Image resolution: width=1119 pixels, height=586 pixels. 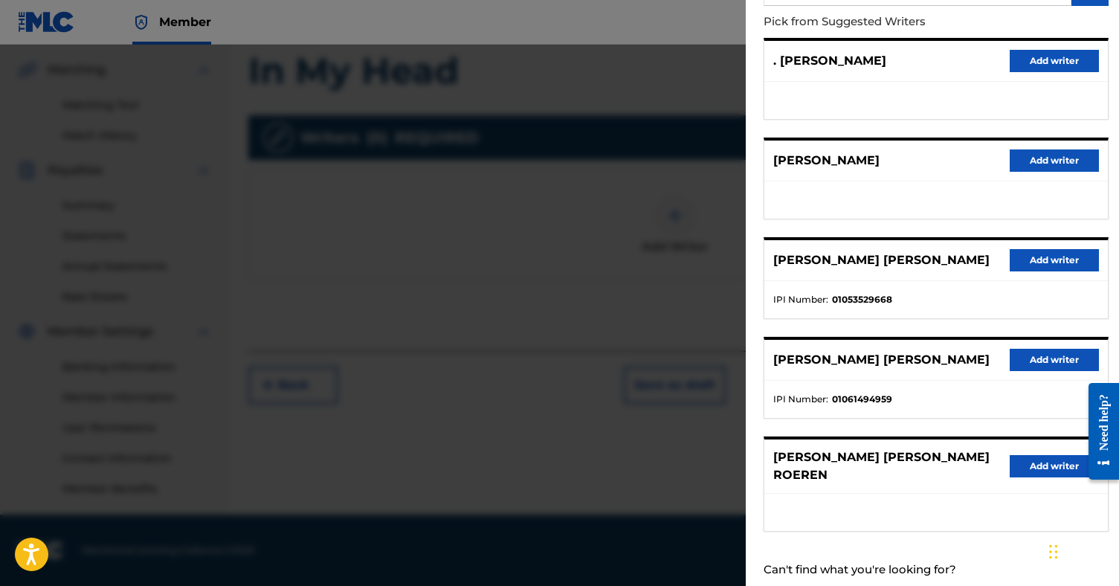 I want to click on div: Drag, so click(x=1054, y=552).